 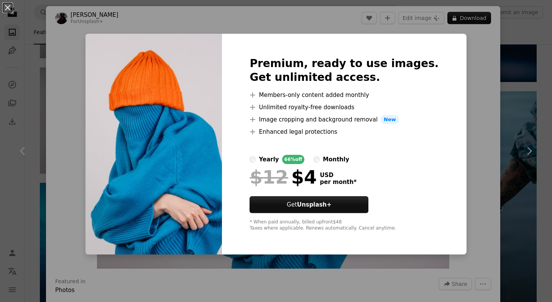 I want to click on li: Members-only content added monthly, so click(x=344, y=95).